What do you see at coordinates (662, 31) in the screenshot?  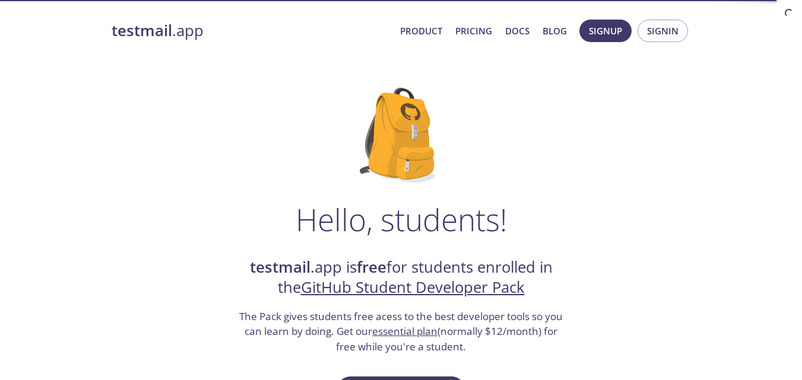 I see `button: Signin` at bounding box center [662, 31].